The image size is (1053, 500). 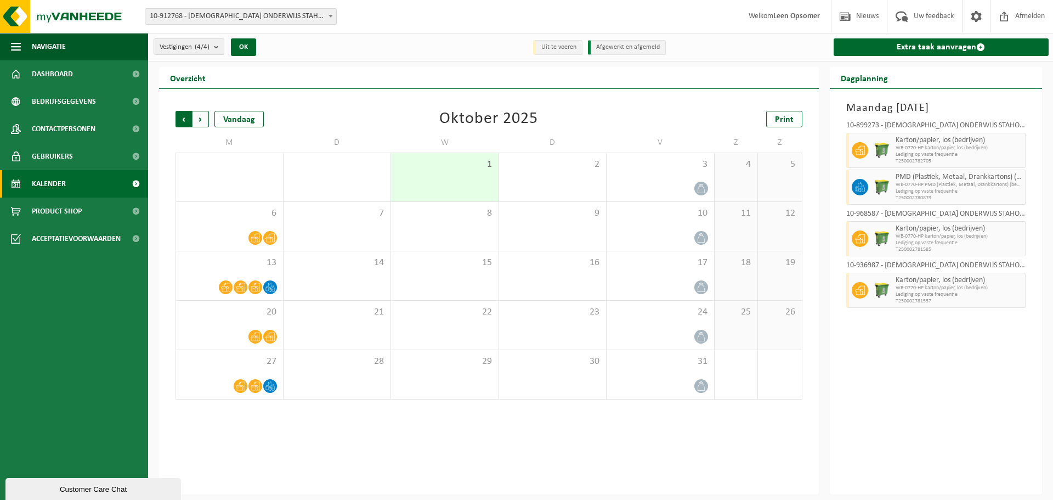 What do you see at coordinates (960, 301) in the screenshot?
I see `span: T250002781537` at bounding box center [960, 301].